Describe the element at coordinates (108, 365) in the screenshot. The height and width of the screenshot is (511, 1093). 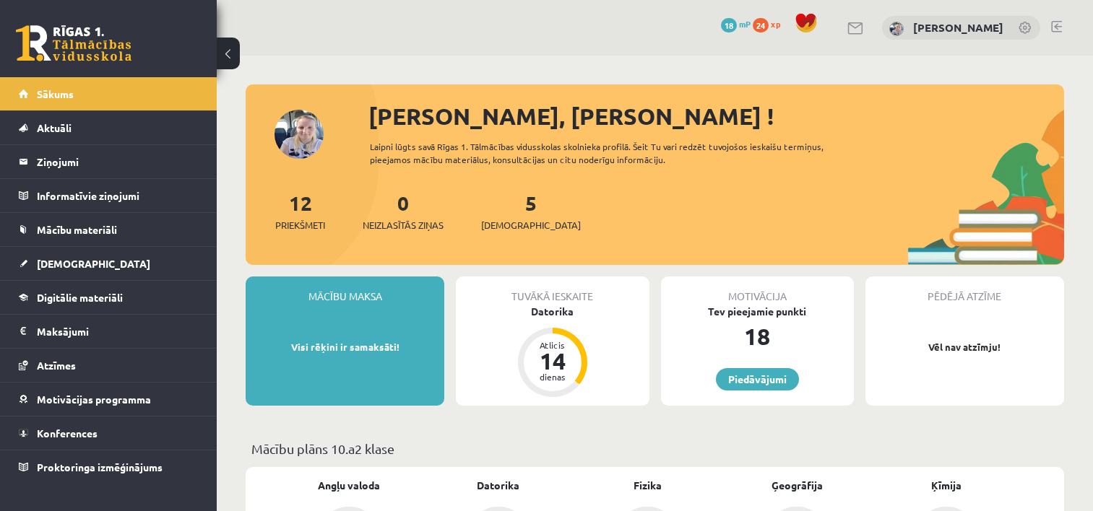
I see `a: Atzīmes` at that location.